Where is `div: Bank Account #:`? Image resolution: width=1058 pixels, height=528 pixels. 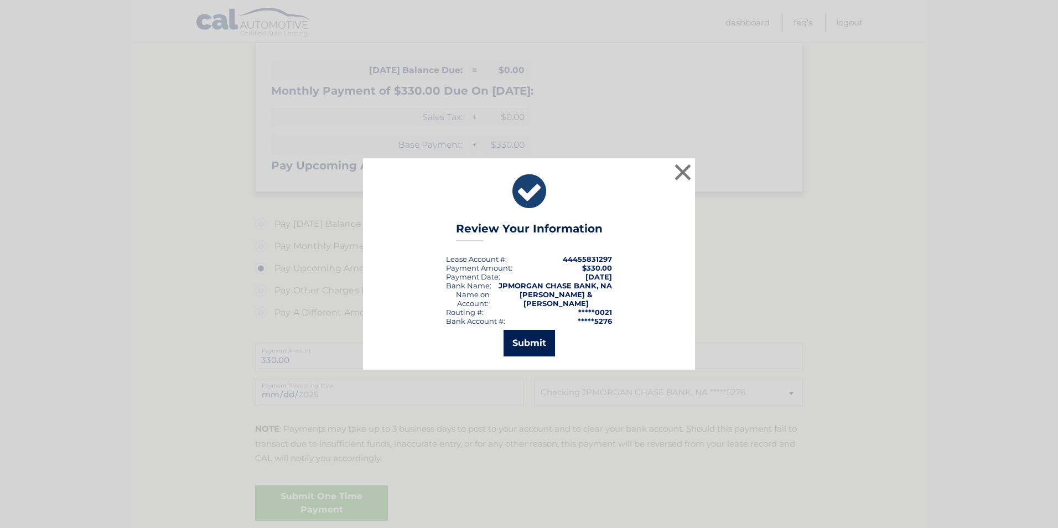 div: Bank Account #: is located at coordinates (475, 321).